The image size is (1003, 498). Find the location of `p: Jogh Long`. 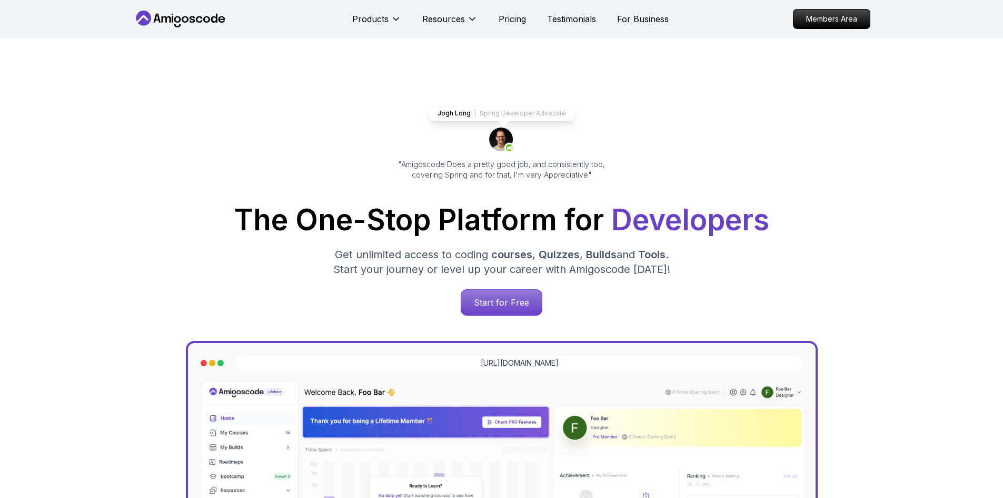

p: Jogh Long is located at coordinates (454, 113).